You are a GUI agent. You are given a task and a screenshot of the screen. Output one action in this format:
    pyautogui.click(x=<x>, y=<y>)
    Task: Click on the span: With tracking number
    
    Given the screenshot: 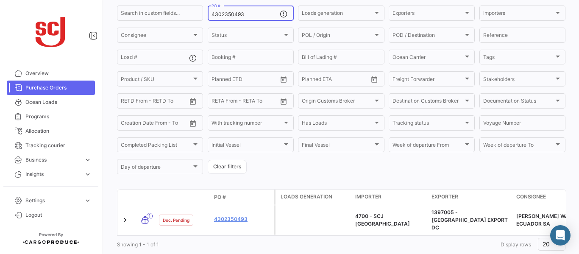 What is the action you would take?
    pyautogui.click(x=247, y=124)
    